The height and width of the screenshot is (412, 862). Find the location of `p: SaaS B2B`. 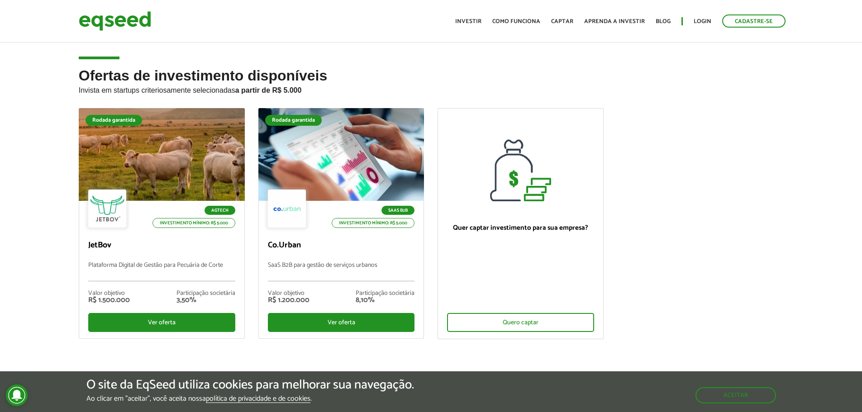

p: SaaS B2B is located at coordinates (398, 210).